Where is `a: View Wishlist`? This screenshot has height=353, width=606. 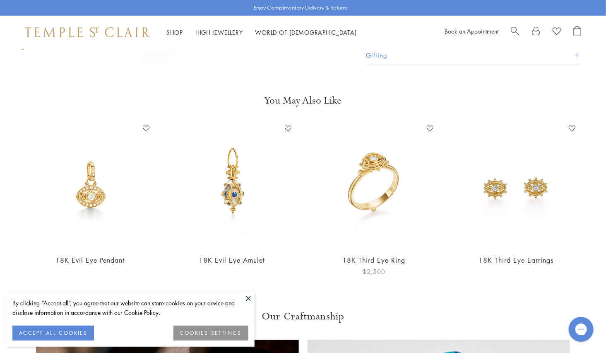 a: View Wishlist is located at coordinates (557, 32).